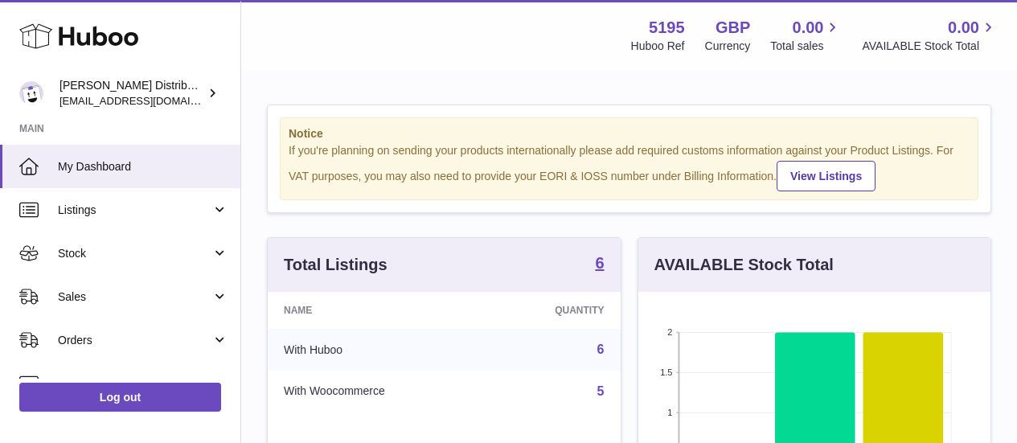 The width and height of the screenshot is (1017, 443). What do you see at coordinates (744, 265) in the screenshot?
I see `h3: AVAILABLE Stock Total` at bounding box center [744, 265].